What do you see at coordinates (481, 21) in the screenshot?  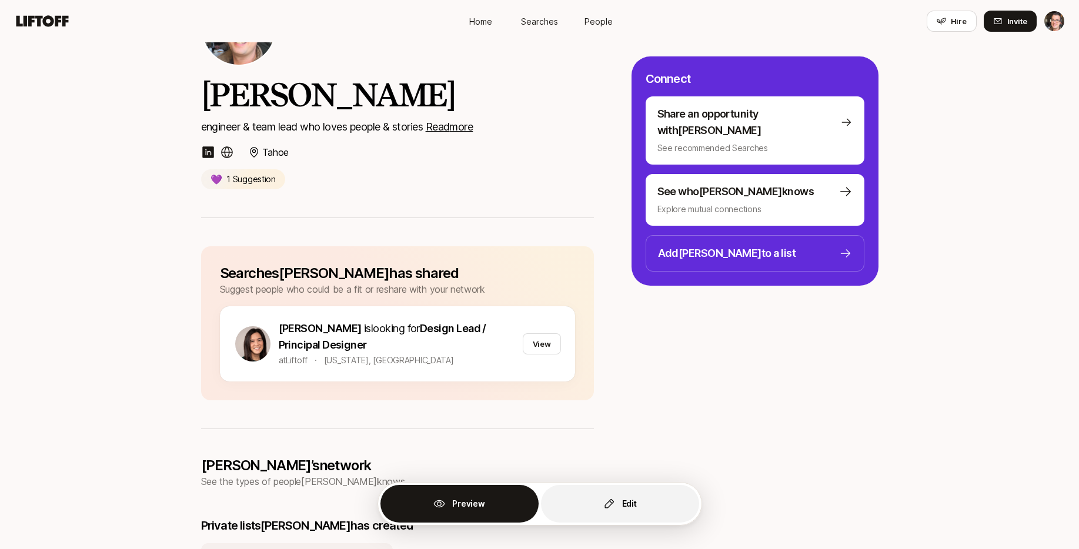 I see `a: Home` at bounding box center [481, 21].